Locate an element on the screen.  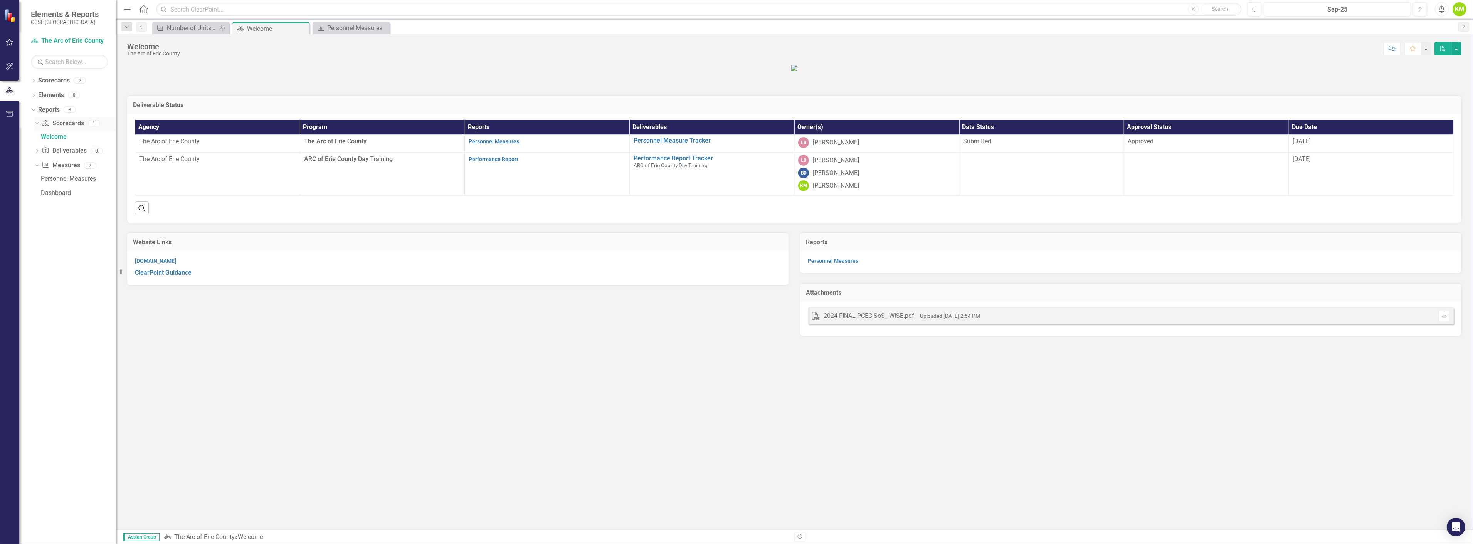
button: Search is located at coordinates (1220, 9).